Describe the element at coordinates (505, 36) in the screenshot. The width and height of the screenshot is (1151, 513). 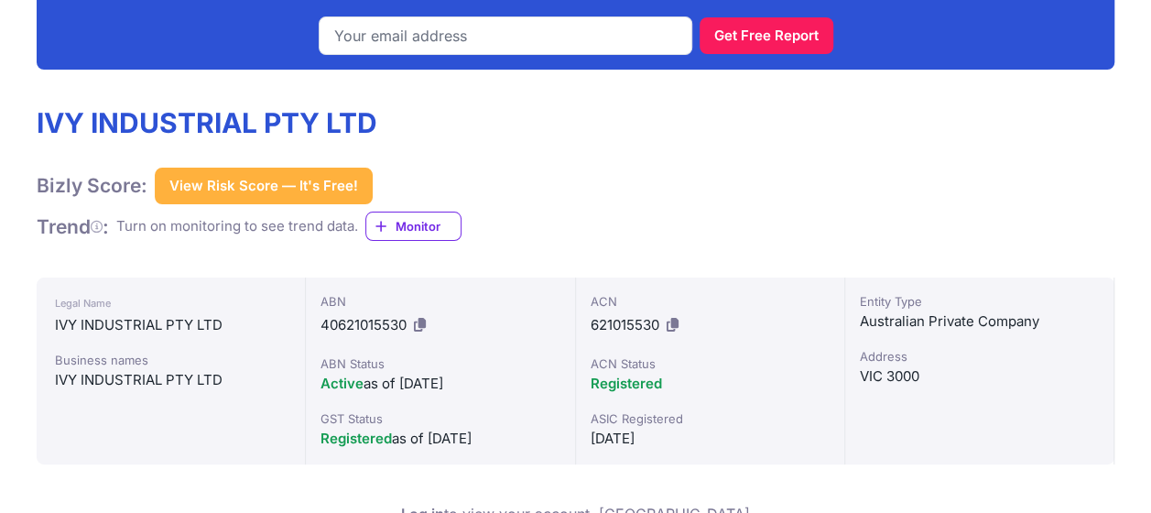
I see `input: Your email address` at that location.